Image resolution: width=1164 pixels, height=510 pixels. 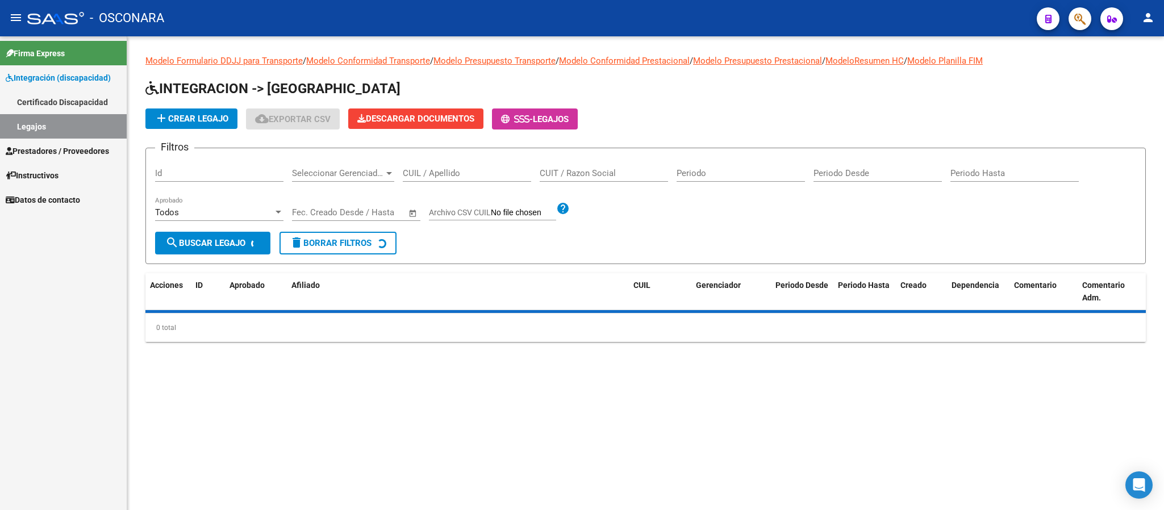 What do you see at coordinates (1148, 18) in the screenshot?
I see `mat-icon: person` at bounding box center [1148, 18].